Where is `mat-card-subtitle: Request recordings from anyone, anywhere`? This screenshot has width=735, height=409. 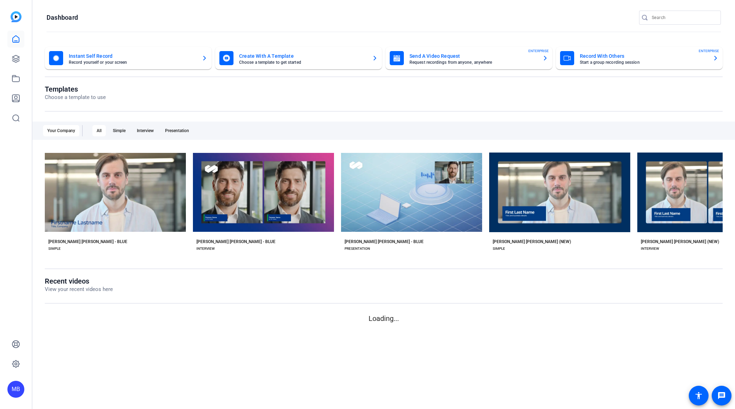 mat-card-subtitle: Request recordings from anyone, anywhere is located at coordinates (473, 62).